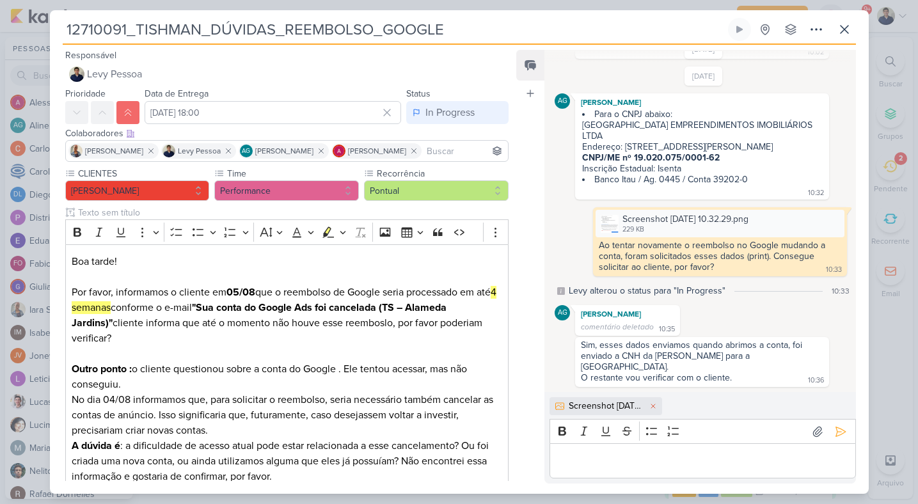  What do you see at coordinates (739, 29) in the screenshot?
I see `div: Ligar relógio` at bounding box center [739, 29].